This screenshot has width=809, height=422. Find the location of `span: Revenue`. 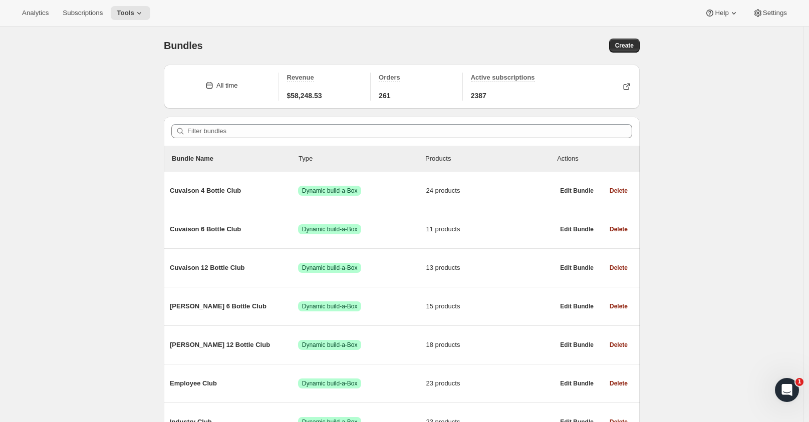

span: Revenue is located at coordinates (300, 77).